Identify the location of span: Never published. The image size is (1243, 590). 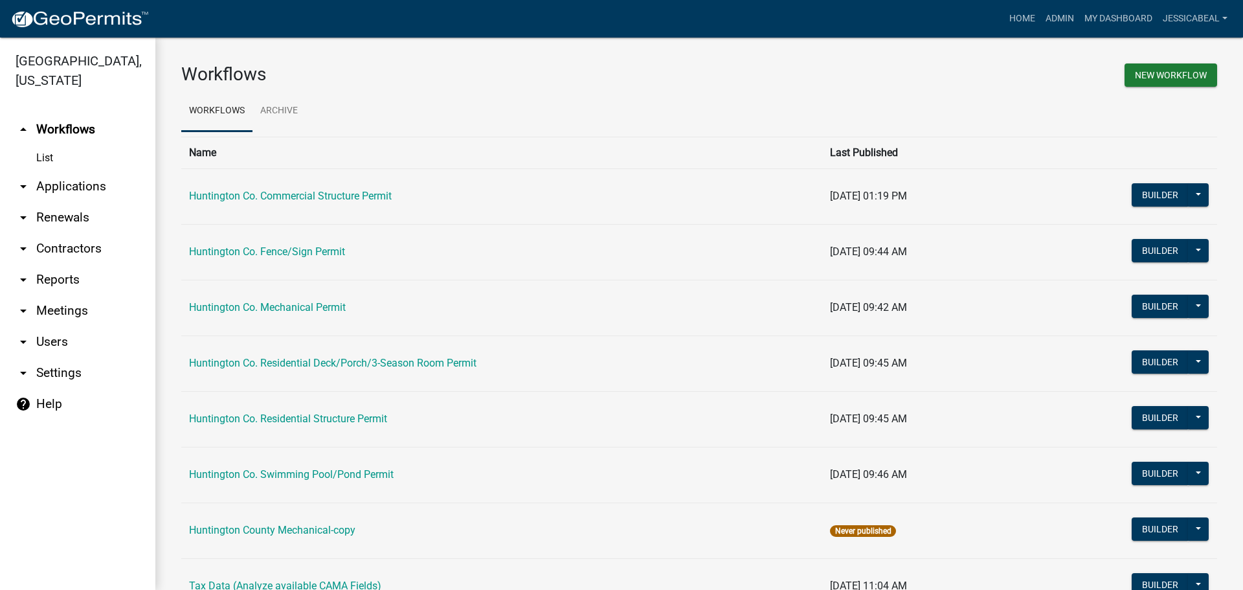
(863, 531).